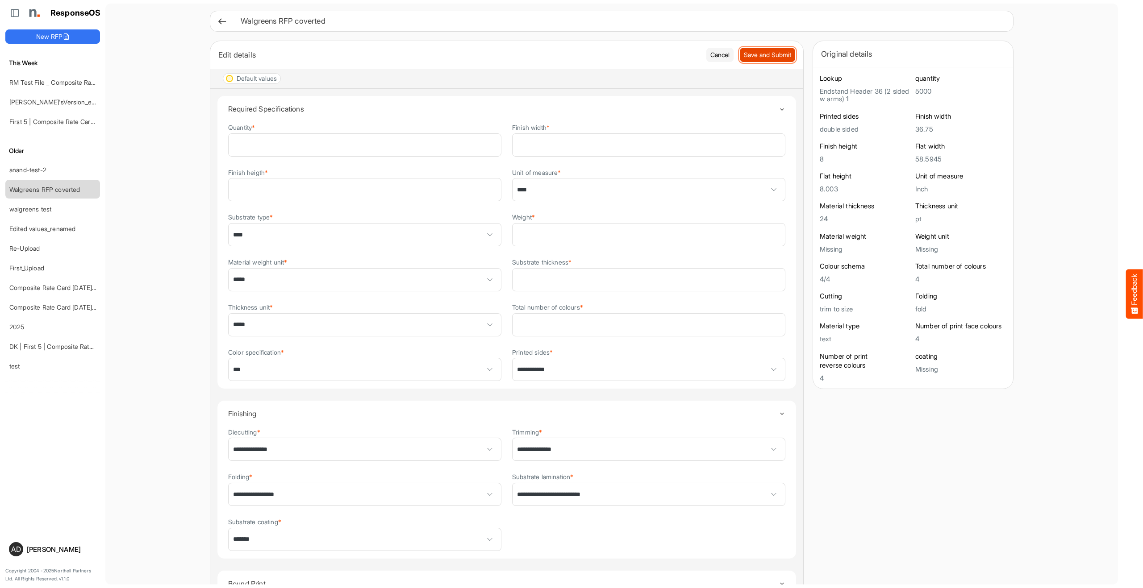  I want to click on h6: coating, so click(961, 357).